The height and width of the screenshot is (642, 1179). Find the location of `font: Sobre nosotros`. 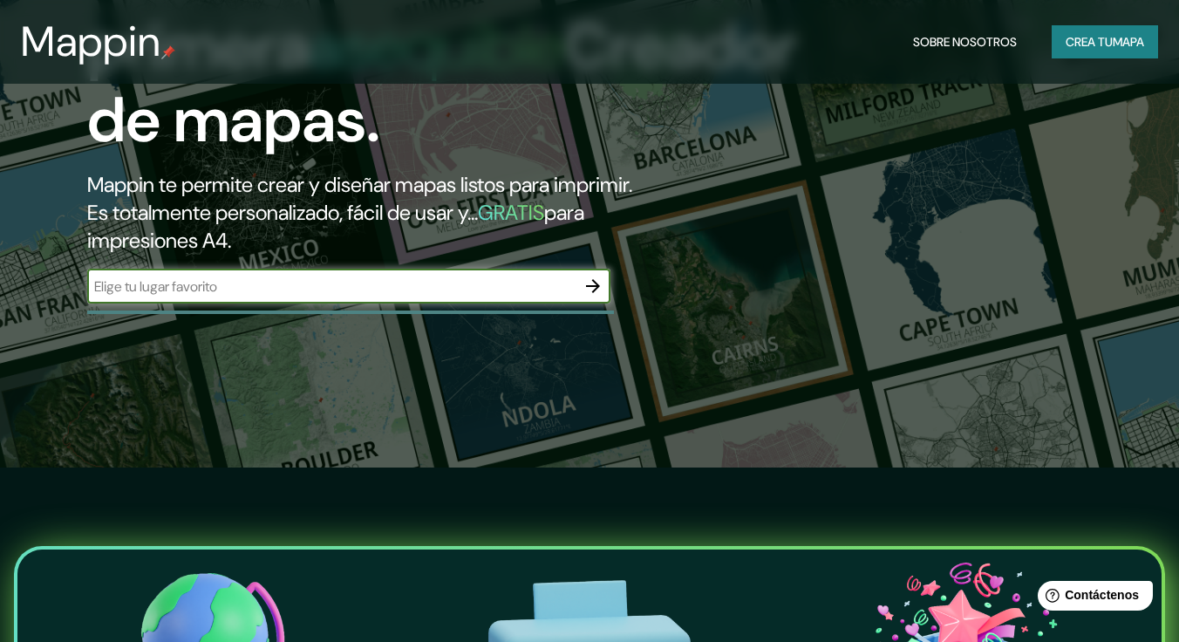

font: Sobre nosotros is located at coordinates (964, 42).